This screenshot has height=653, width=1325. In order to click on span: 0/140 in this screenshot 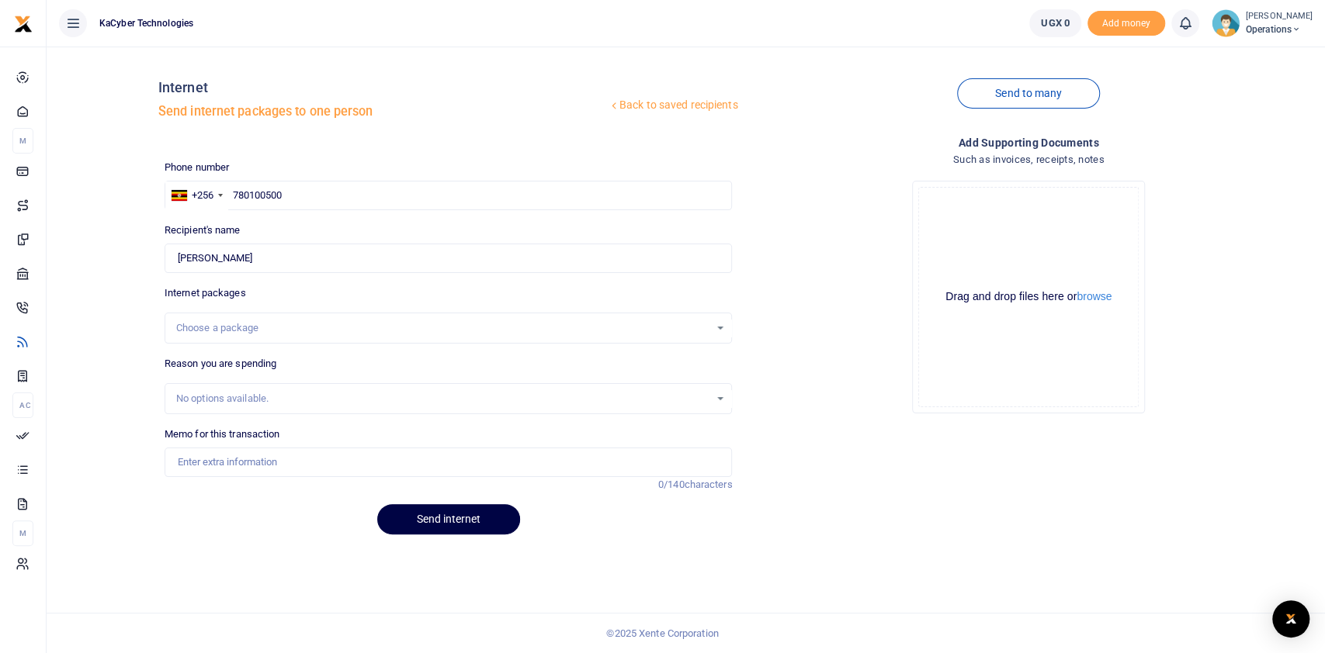, I will do `click(671, 484)`.